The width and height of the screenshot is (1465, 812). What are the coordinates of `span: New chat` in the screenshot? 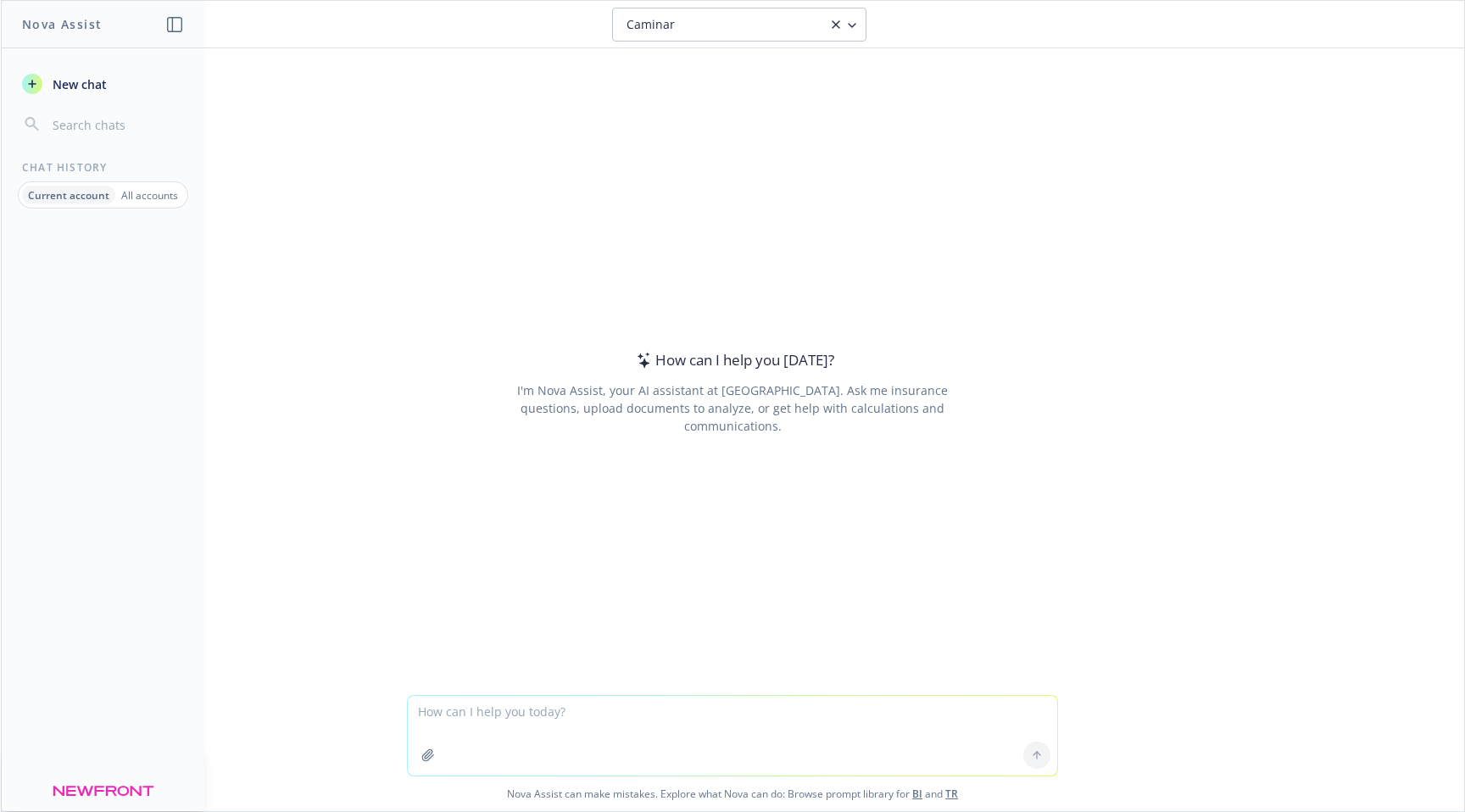 It's located at (78, 83).